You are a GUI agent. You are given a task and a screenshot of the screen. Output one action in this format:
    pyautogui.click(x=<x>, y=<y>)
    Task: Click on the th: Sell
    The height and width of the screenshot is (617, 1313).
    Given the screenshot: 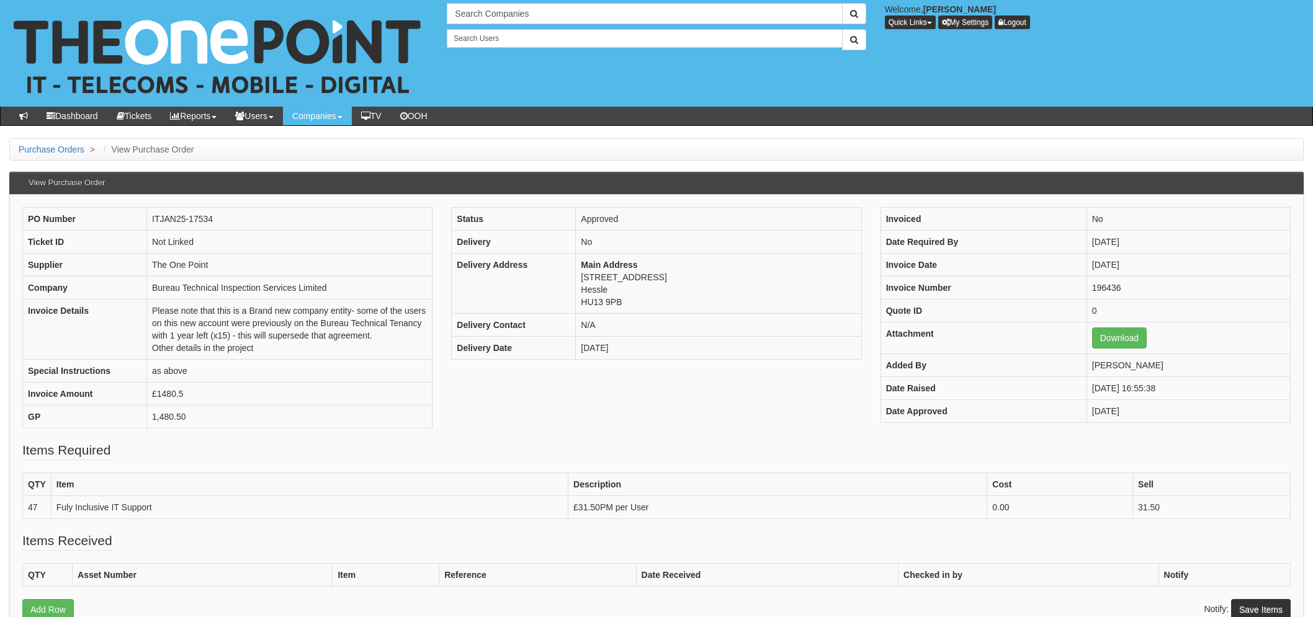 What is the action you would take?
    pyautogui.click(x=1212, y=484)
    